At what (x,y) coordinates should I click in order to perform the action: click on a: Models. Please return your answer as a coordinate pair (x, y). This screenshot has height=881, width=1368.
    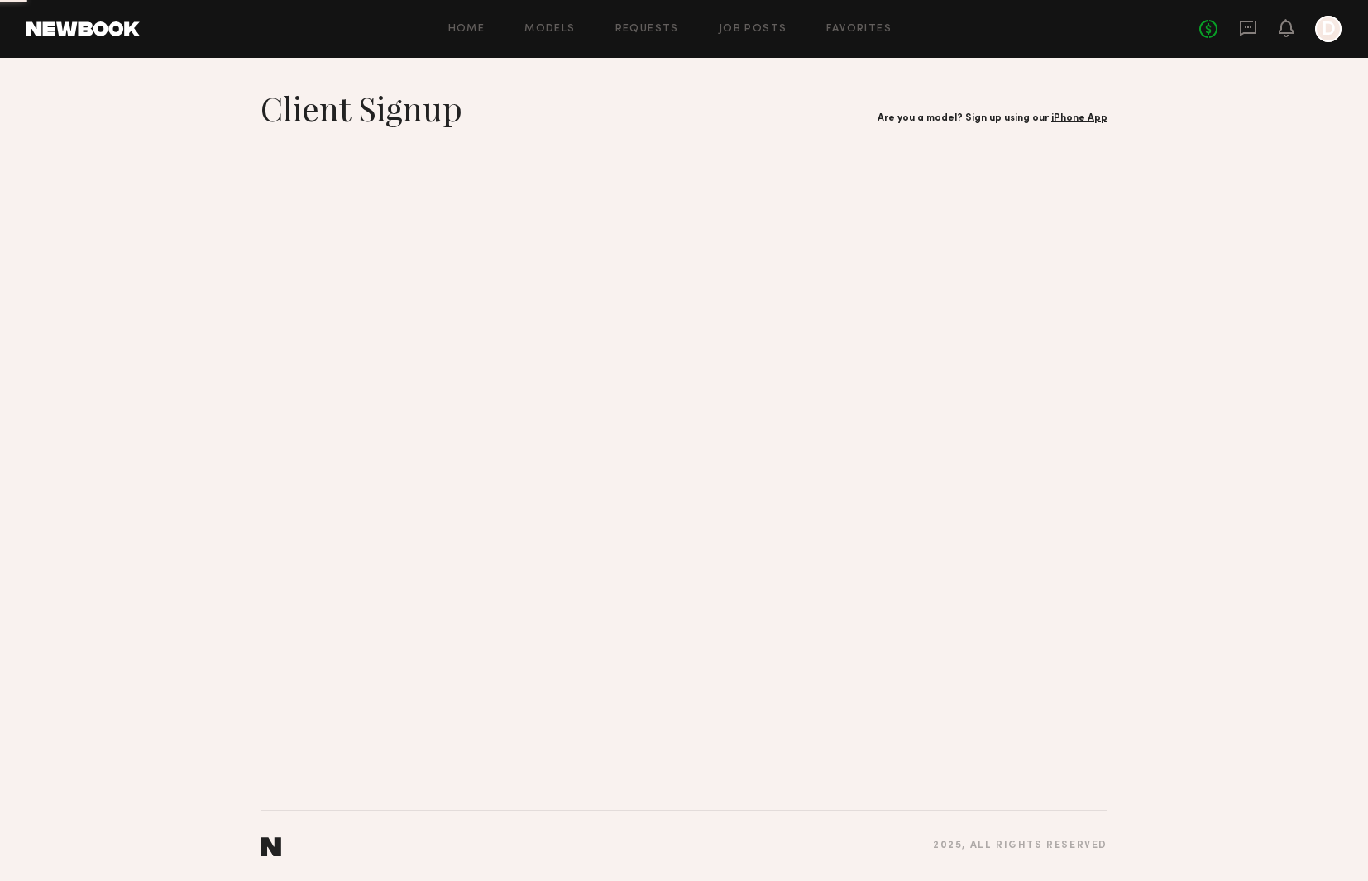
    Looking at the image, I should click on (549, 29).